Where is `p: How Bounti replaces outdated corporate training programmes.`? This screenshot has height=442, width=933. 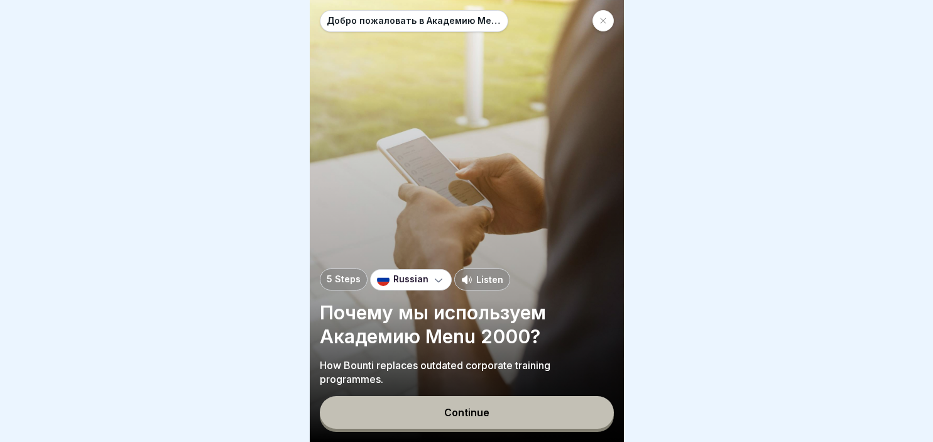
p: How Bounti replaces outdated corporate training programmes. is located at coordinates (467, 372).